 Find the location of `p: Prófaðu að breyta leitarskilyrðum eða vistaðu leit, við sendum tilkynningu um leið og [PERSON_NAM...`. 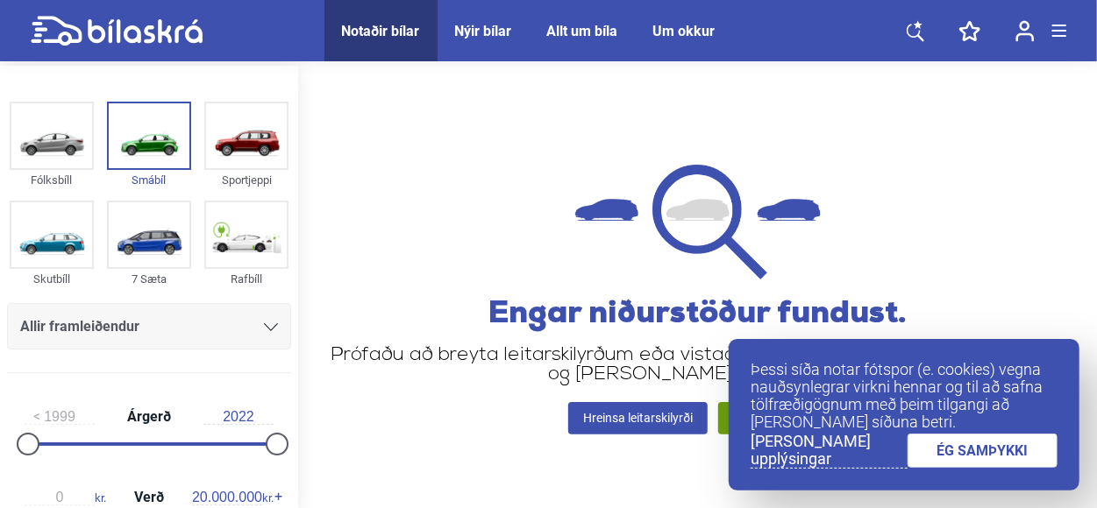

p: Prófaðu að breyta leitarskilyrðum eða vistaðu leit, við sendum tilkynningu um leið og [PERSON_NAM... is located at coordinates (697, 366).